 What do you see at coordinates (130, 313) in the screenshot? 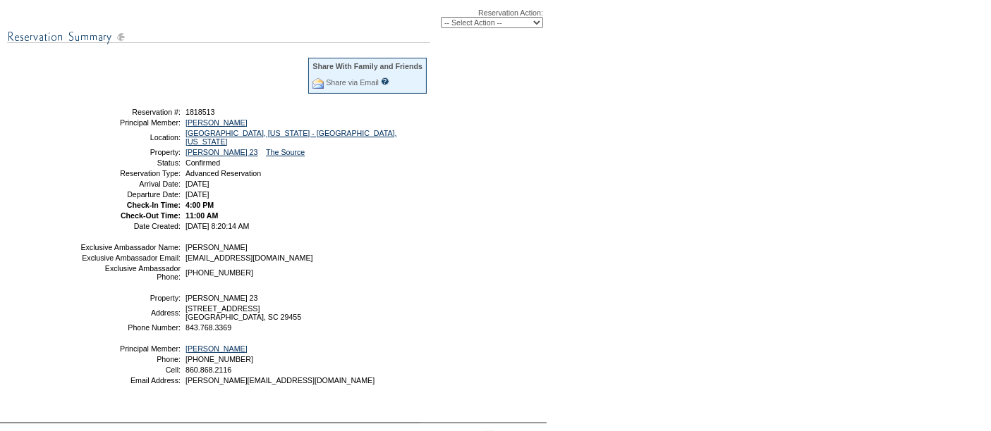
I see `td: Address:` at bounding box center [130, 313].